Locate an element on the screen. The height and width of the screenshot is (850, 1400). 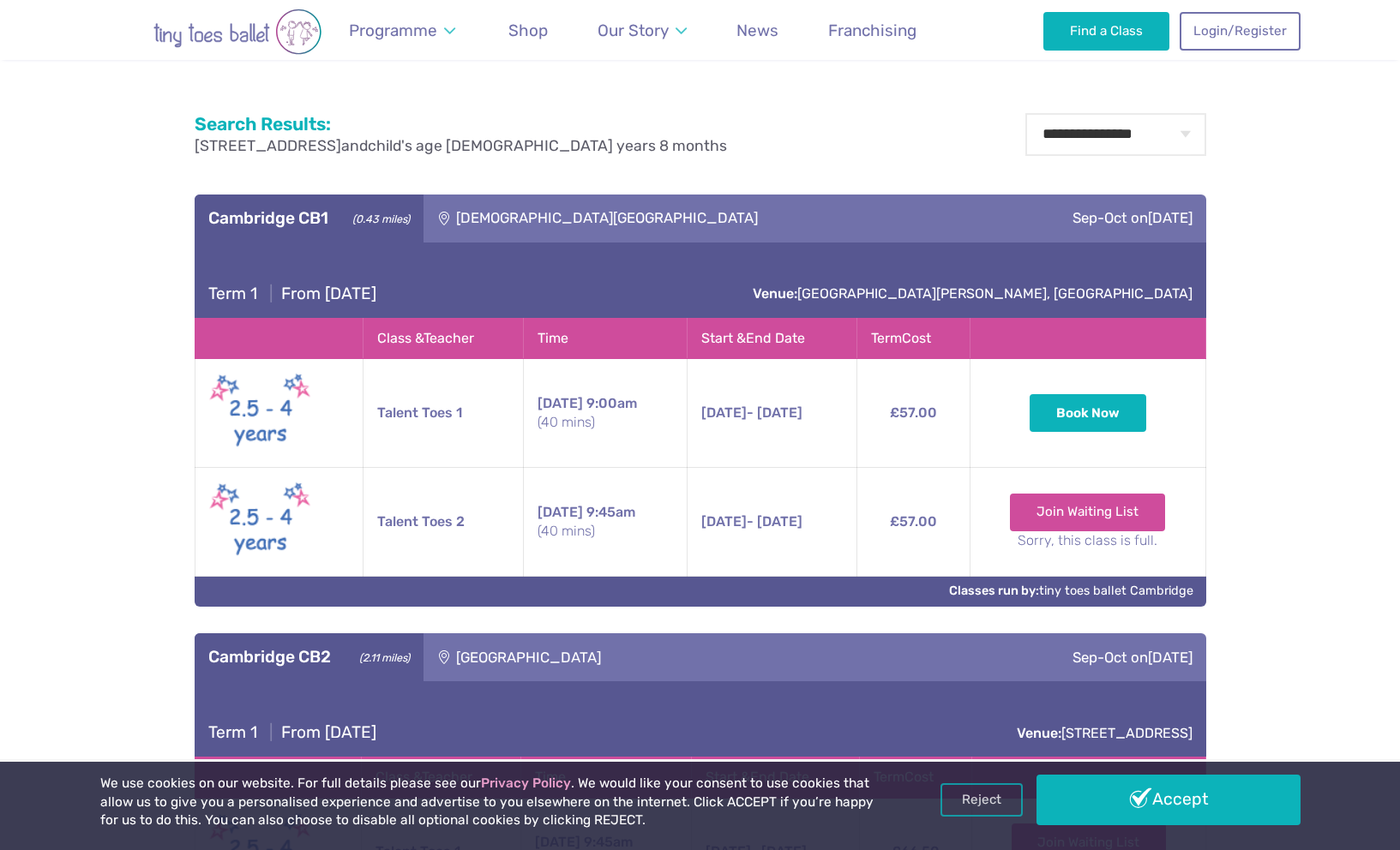
span: Our Story is located at coordinates (632, 30).